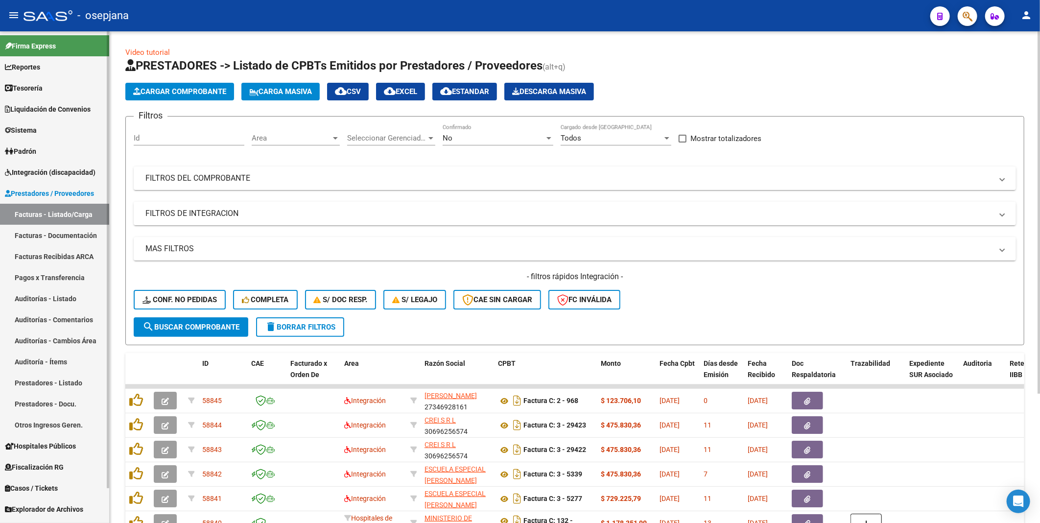  I want to click on span: 58843, so click(212, 450).